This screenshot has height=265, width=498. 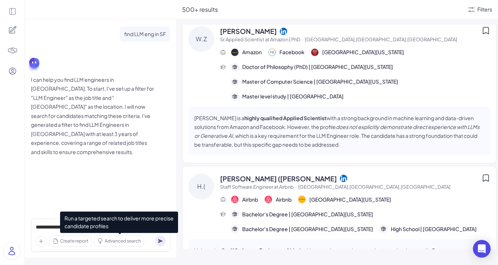 What do you see at coordinates (123, 241) in the screenshot?
I see `span: Advanced search` at bounding box center [123, 241].